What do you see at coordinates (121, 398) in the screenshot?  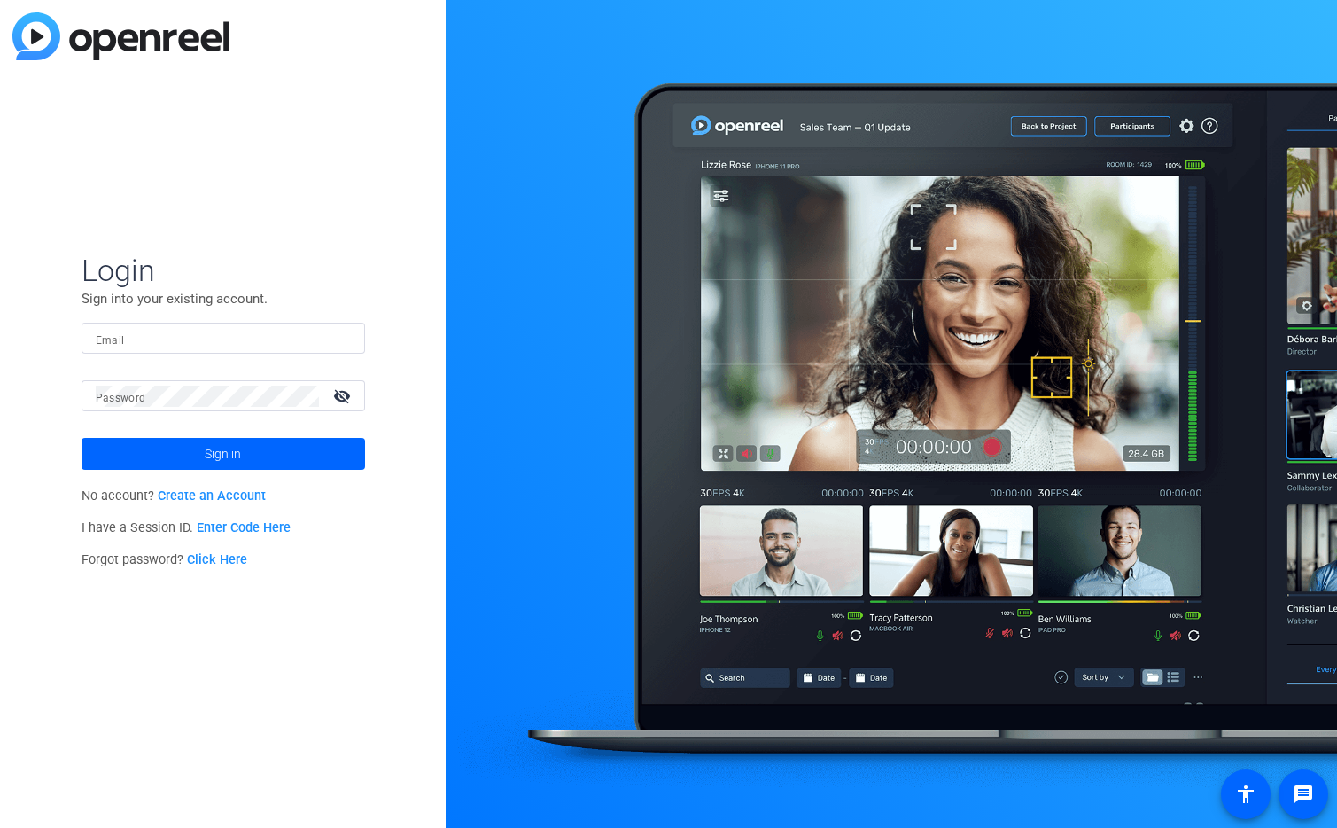 I see `mat-label: Password` at bounding box center [121, 398].